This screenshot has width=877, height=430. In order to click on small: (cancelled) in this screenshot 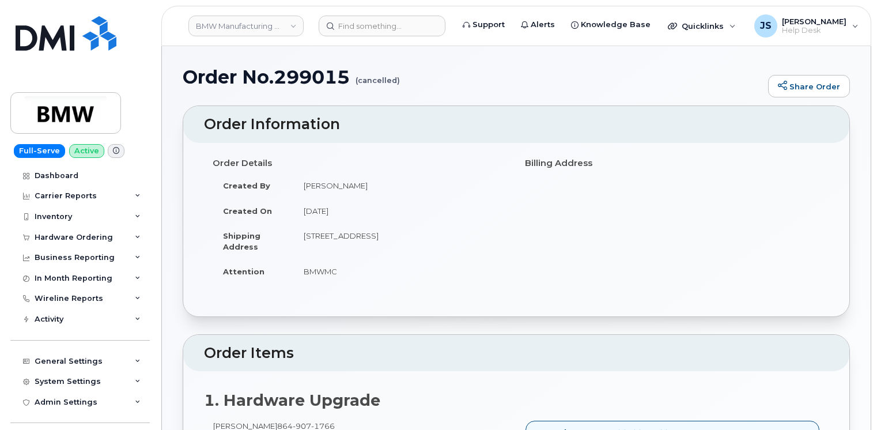, I will do `click(378, 76)`.